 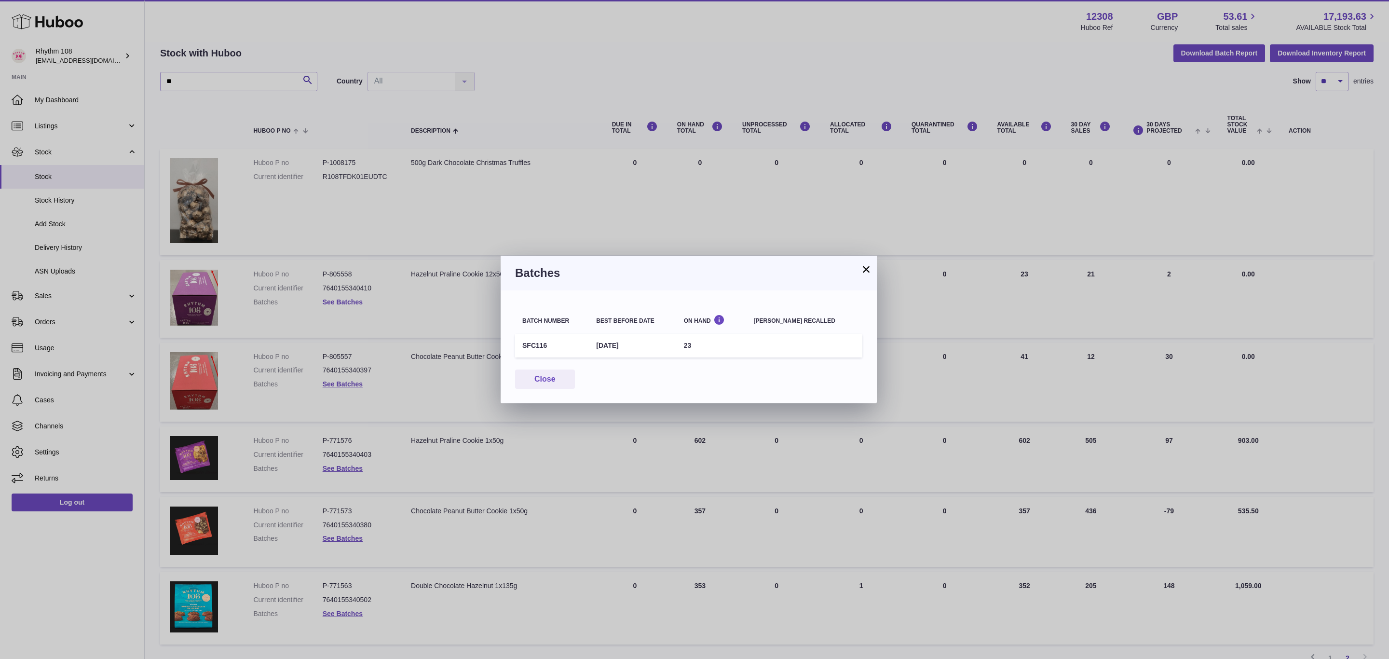 What do you see at coordinates (552, 321) in the screenshot?
I see `div: Batch number` at bounding box center [552, 321].